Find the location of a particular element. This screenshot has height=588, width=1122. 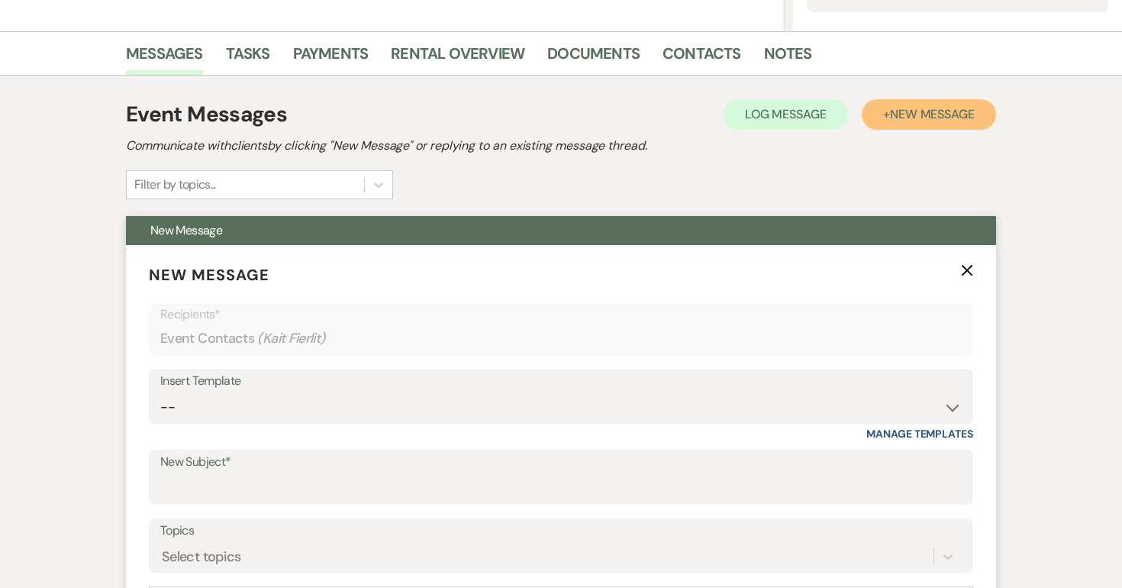

h1: Event Messages is located at coordinates (206, 114).